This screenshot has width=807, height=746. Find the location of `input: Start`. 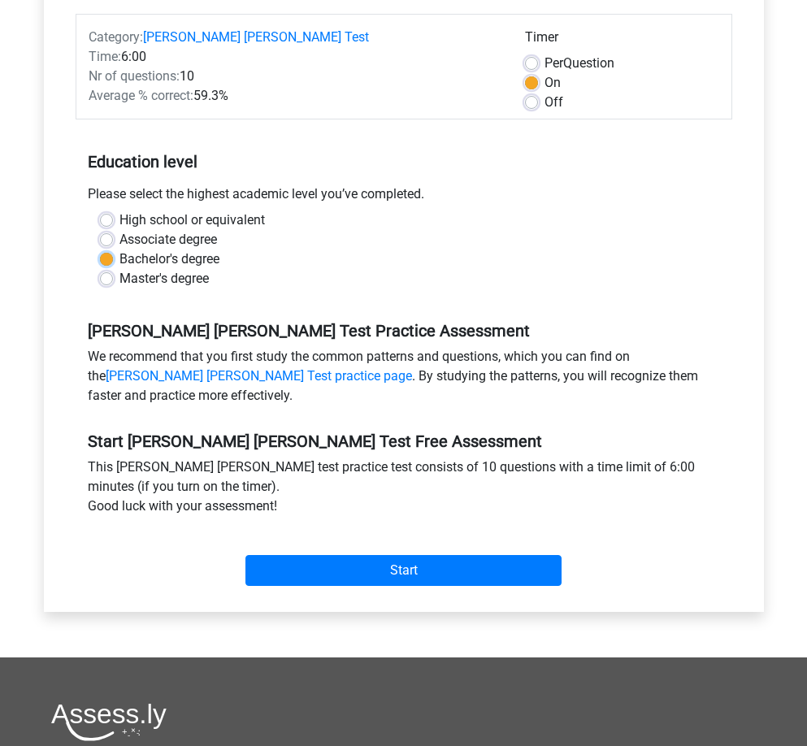

input: Start is located at coordinates (403, 571).